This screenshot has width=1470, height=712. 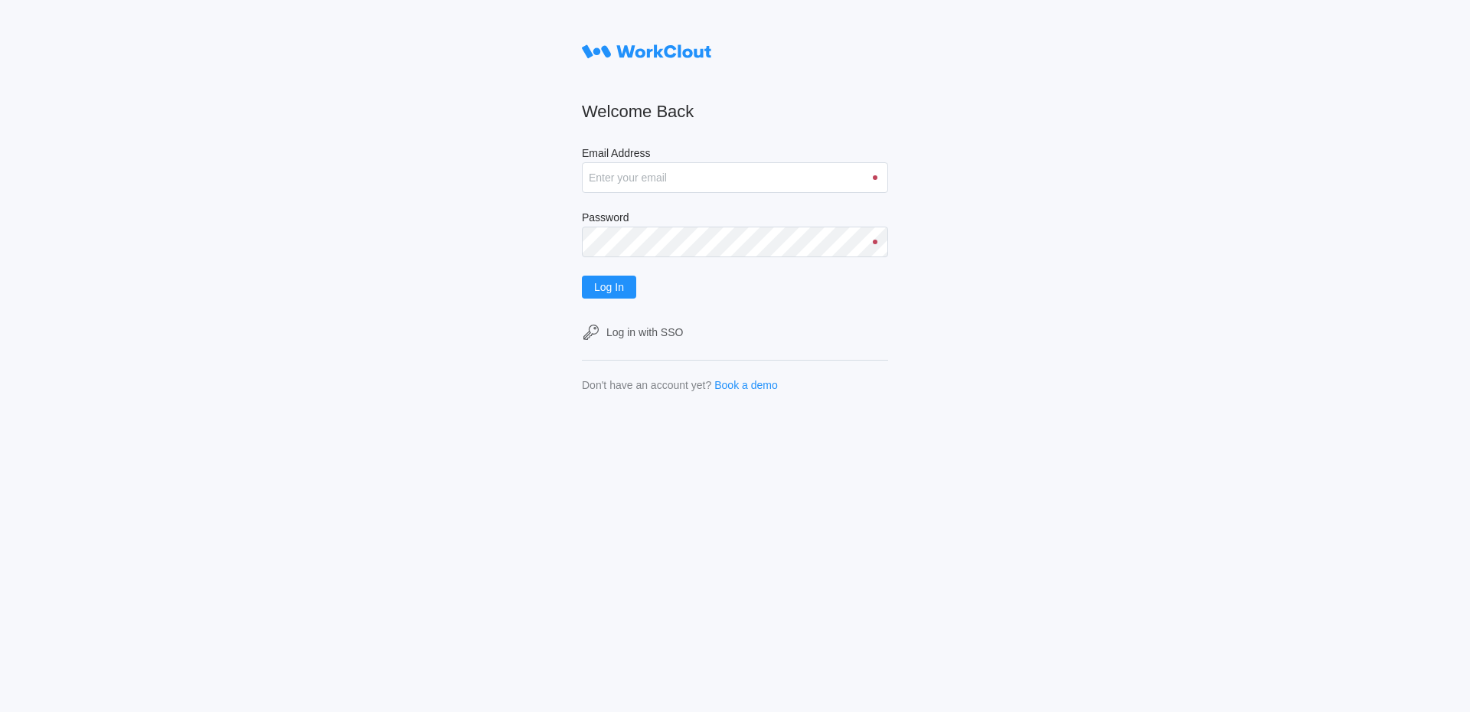 What do you see at coordinates (609, 287) in the screenshot?
I see `button: Log In` at bounding box center [609, 287].